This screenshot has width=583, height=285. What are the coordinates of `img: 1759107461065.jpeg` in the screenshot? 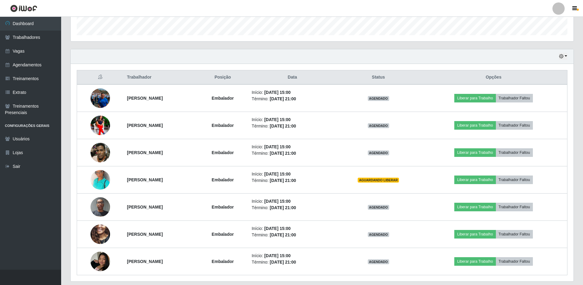 It's located at (100, 207).